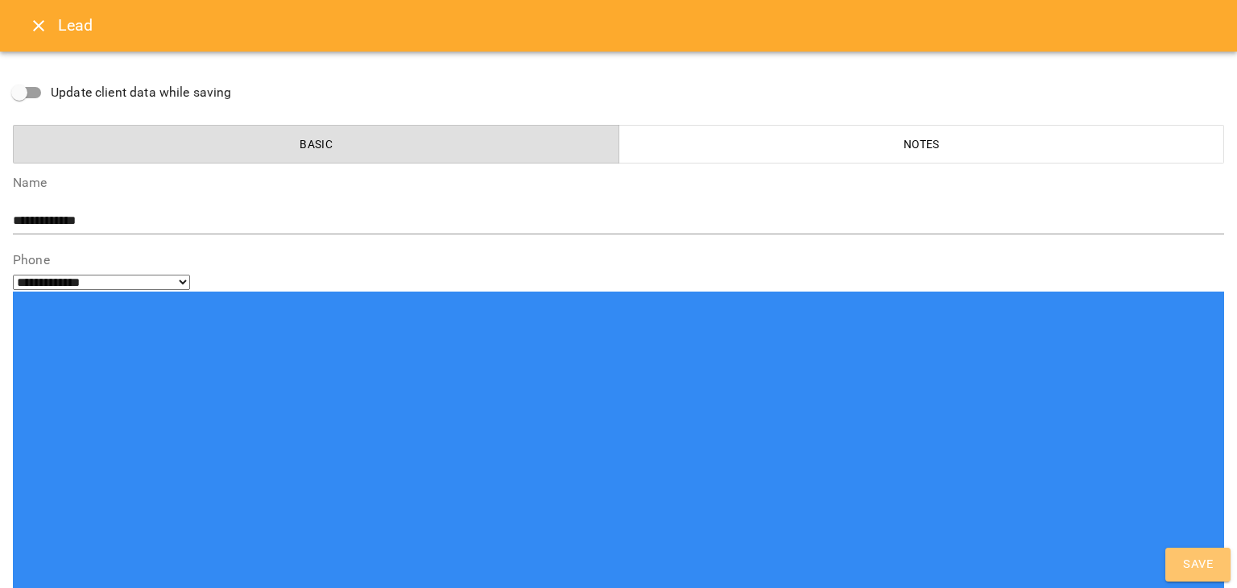 The width and height of the screenshot is (1237, 588). Describe the element at coordinates (619, 183) in the screenshot. I see `label: Name` at that location.